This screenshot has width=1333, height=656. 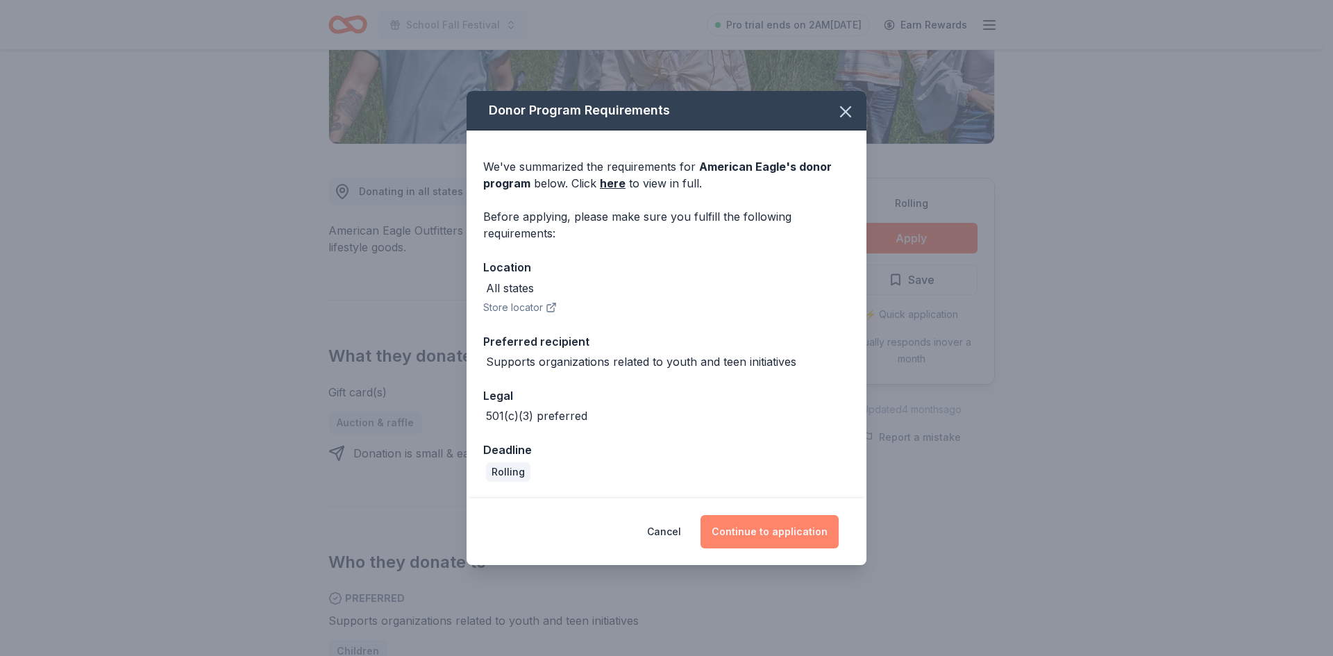 What do you see at coordinates (664, 532) in the screenshot?
I see `button: Cancel` at bounding box center [664, 532].